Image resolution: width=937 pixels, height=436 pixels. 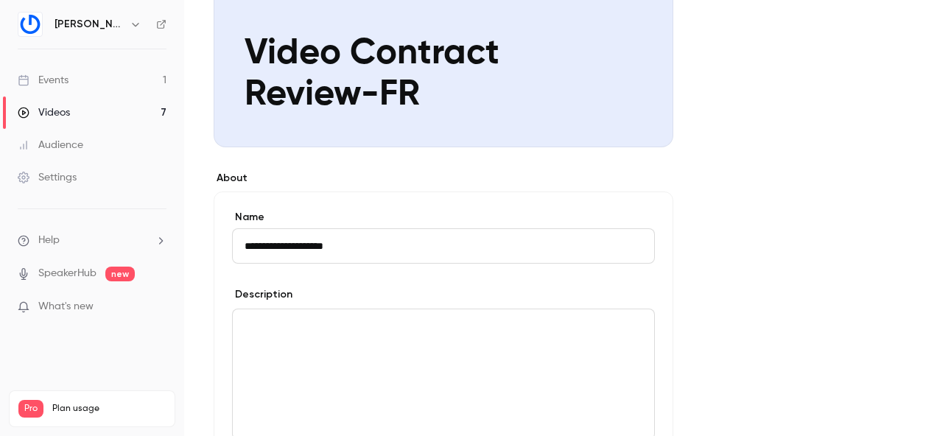 What do you see at coordinates (444, 217) in the screenshot?
I see `label: Name` at bounding box center [444, 217].